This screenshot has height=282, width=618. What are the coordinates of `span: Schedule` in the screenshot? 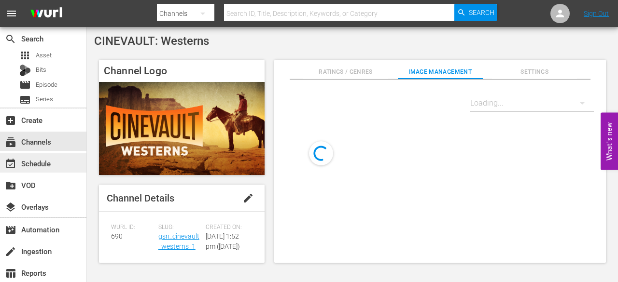 It's located at (11, 164).